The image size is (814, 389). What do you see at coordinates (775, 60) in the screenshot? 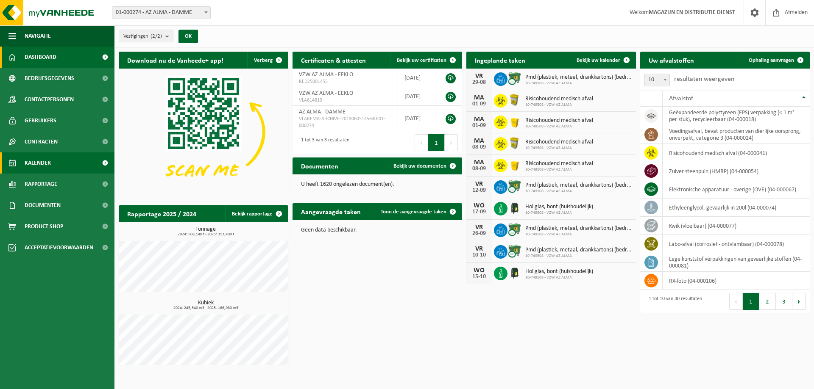
I see `a: Ophaling aanvragen` at bounding box center [775, 60].